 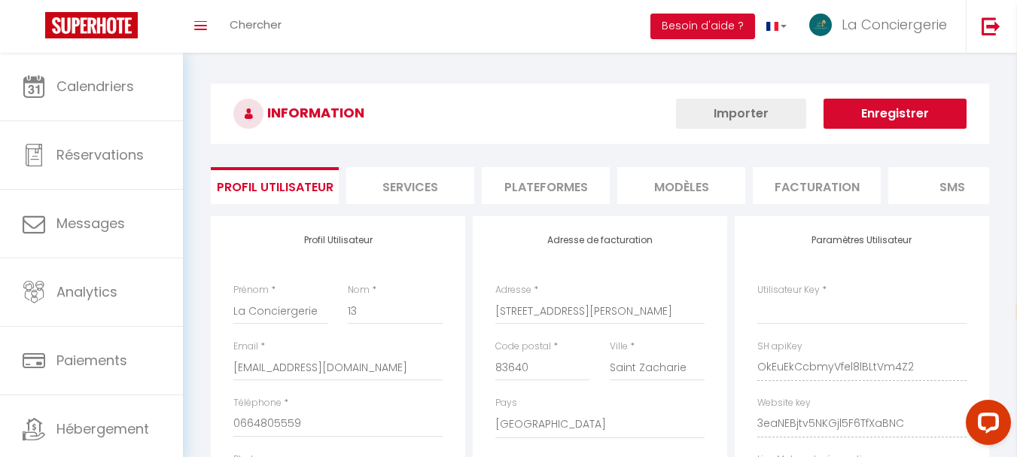 What do you see at coordinates (703, 26) in the screenshot?
I see `button: Besoin d'aide ?` at bounding box center [703, 26].